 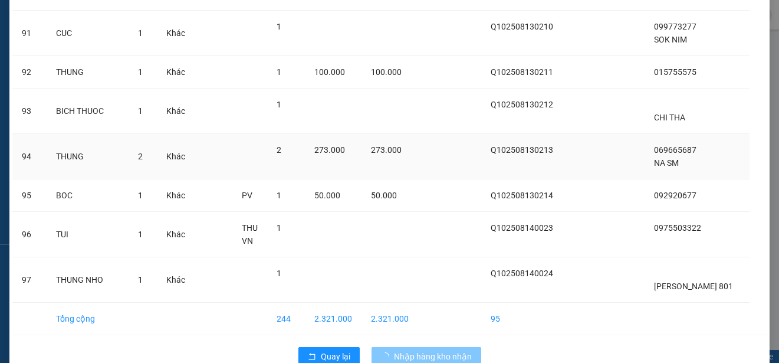 What do you see at coordinates (387, 356) in the screenshot?
I see `span: loading` at bounding box center [387, 356].